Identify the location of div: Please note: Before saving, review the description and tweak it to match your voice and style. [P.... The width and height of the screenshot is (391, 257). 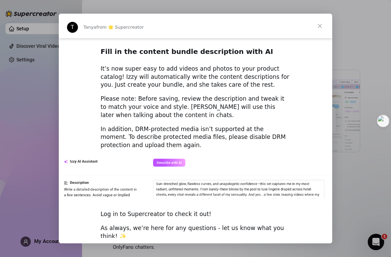
(195, 107).